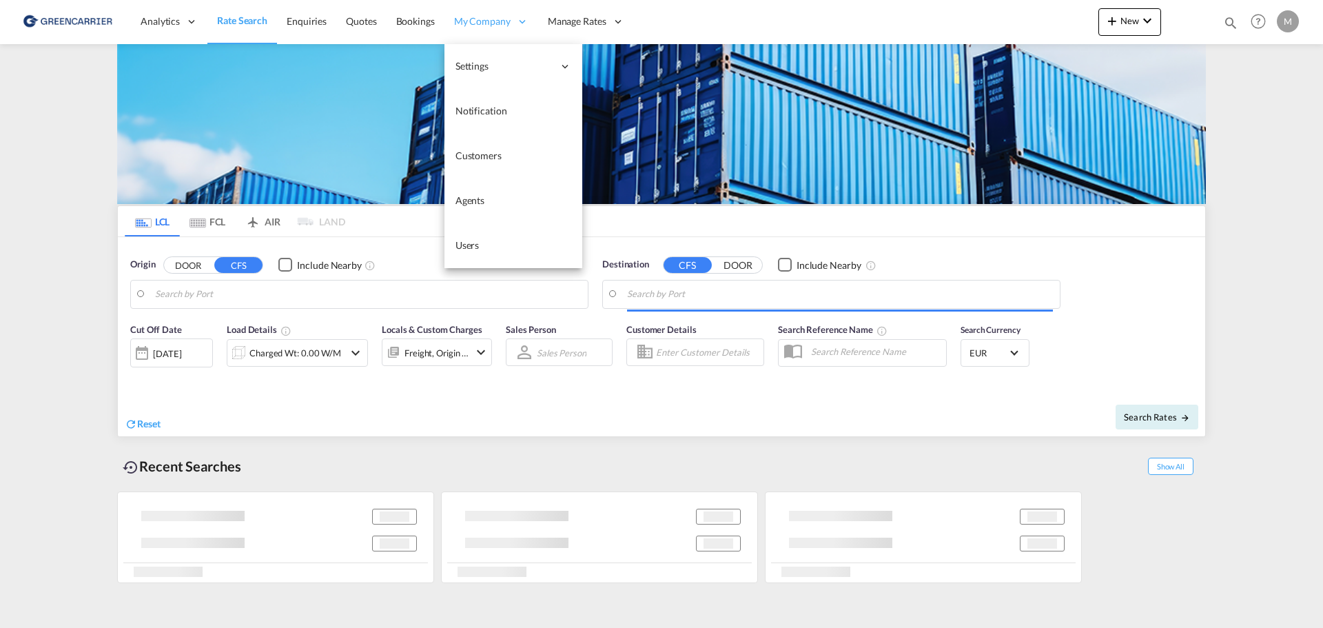 This screenshot has width=1323, height=628. Describe the element at coordinates (561, 352) in the screenshot. I see `md-select: Sales Person` at that location.